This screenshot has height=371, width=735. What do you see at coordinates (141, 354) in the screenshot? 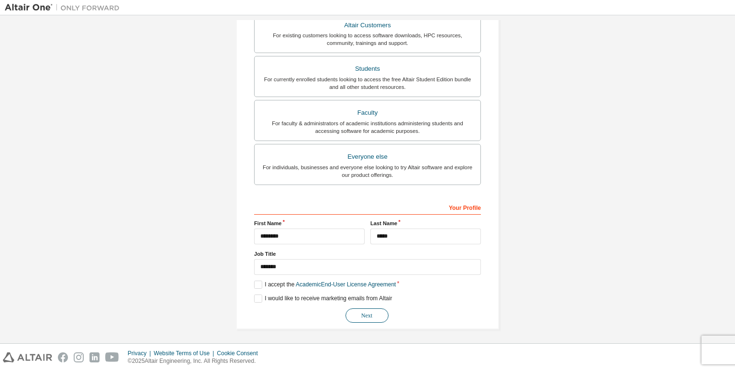
I see `div: Privacy` at bounding box center [141, 354].